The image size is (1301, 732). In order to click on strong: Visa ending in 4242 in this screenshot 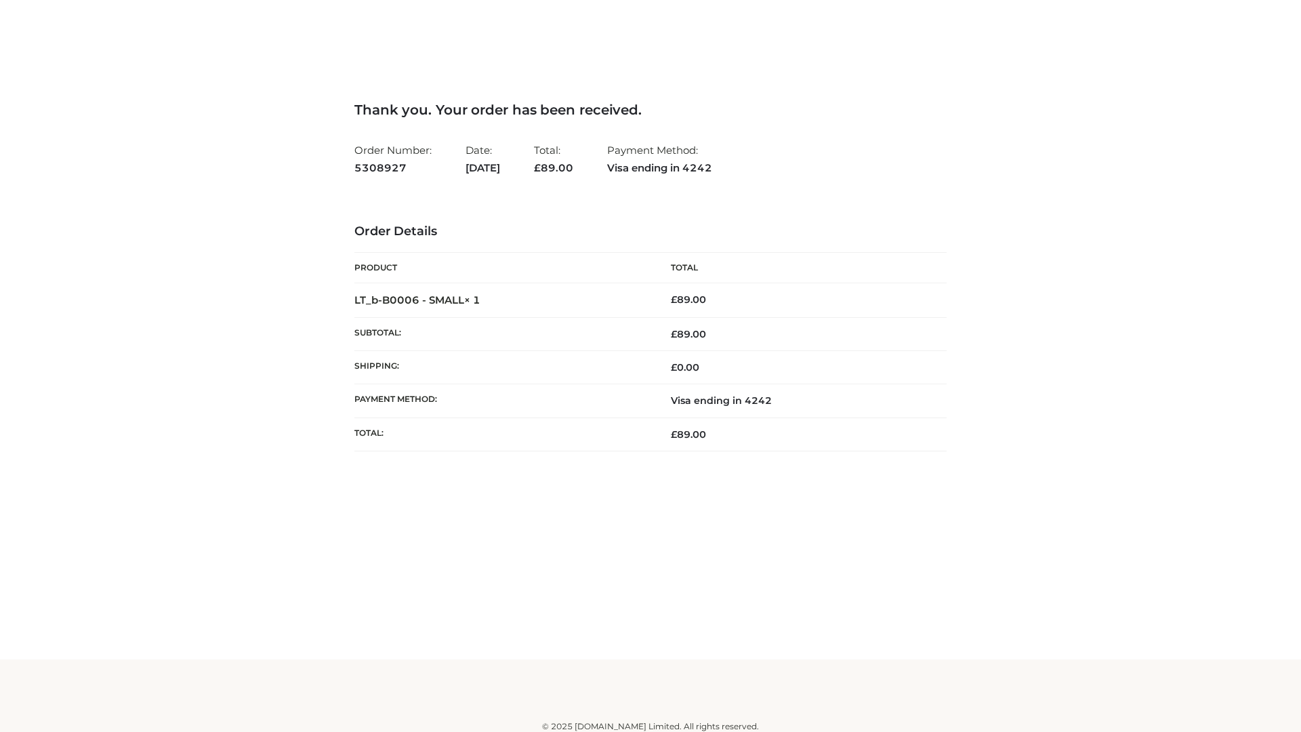, I will do `click(659, 168)`.